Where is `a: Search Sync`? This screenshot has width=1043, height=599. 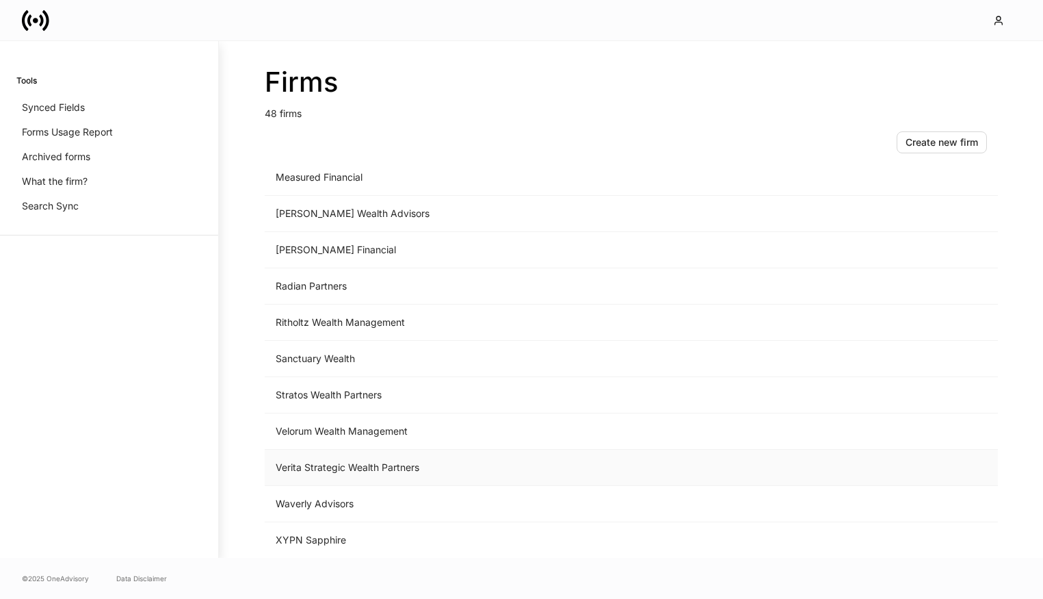
a: Search Sync is located at coordinates (109, 206).